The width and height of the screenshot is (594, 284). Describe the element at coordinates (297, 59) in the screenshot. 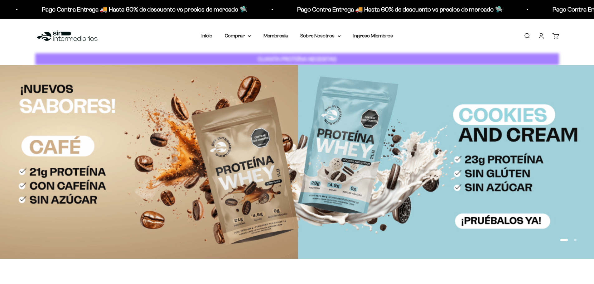

I see `strong: CUANTA PROTEÍNA NECESITAS` at that location.